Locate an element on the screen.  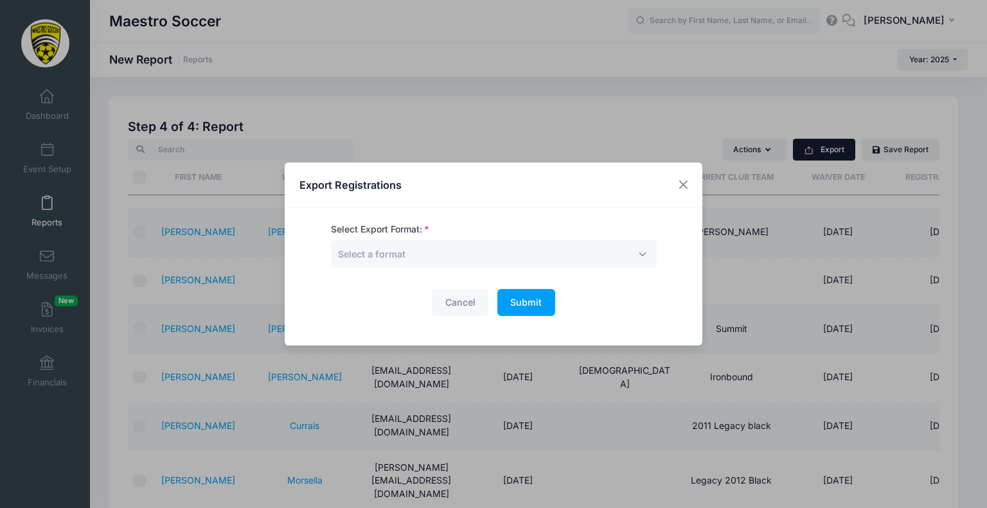
label: Select Export Format: is located at coordinates (380, 229).